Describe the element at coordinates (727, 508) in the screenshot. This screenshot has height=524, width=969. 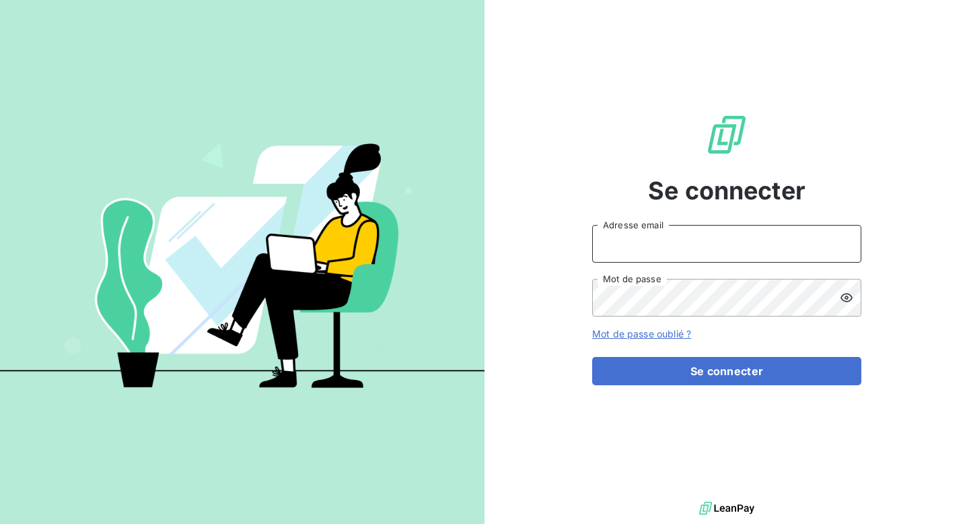
I see `img: logo` at that location.